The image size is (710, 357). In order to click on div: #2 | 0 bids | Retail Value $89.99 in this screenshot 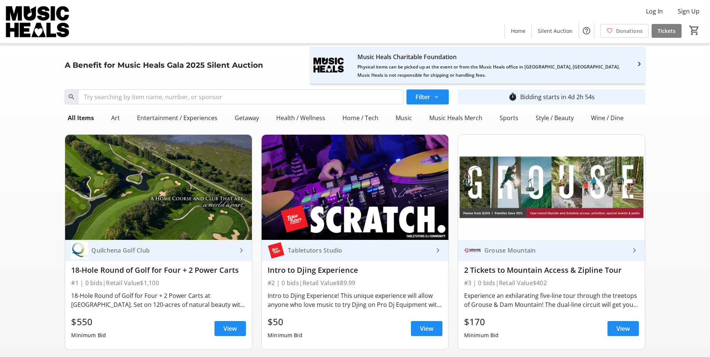, I will do `click(355, 283)`.